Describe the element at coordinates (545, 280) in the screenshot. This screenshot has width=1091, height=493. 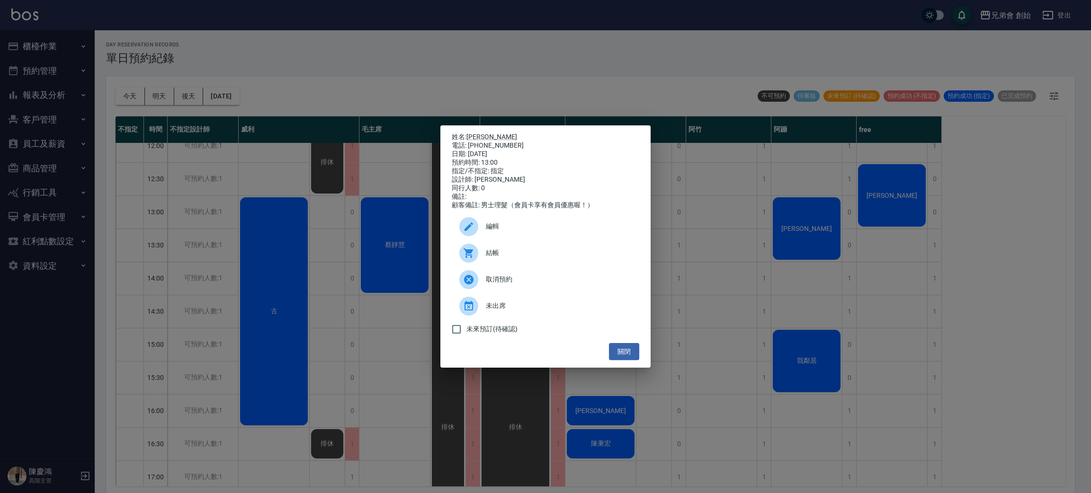
I see `div: 取消預約` at that location.